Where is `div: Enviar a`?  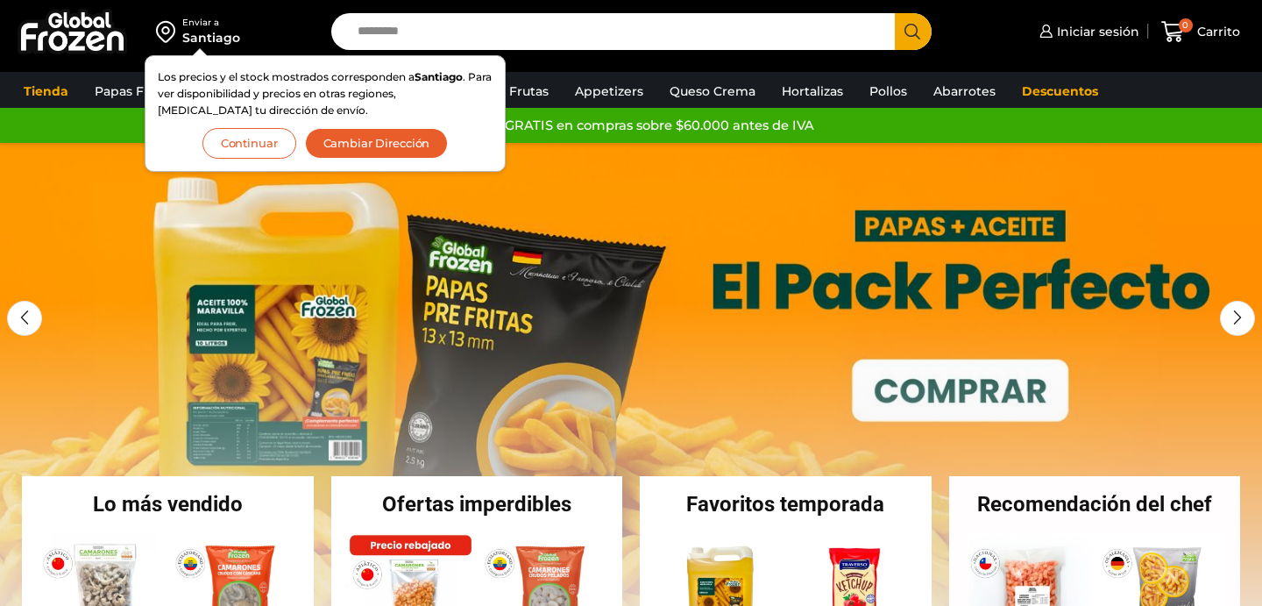 div: Enviar a is located at coordinates (211, 23).